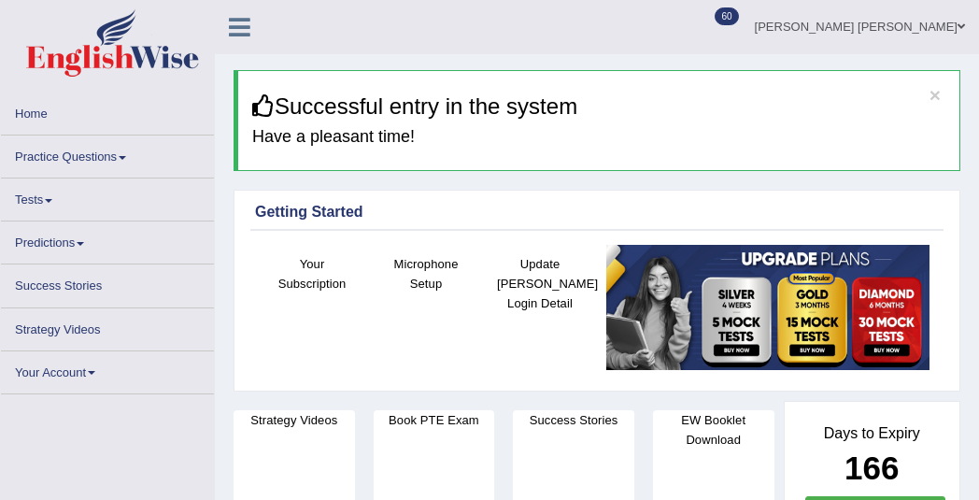  Describe the element at coordinates (107, 196) in the screenshot. I see `a: Tests` at that location.